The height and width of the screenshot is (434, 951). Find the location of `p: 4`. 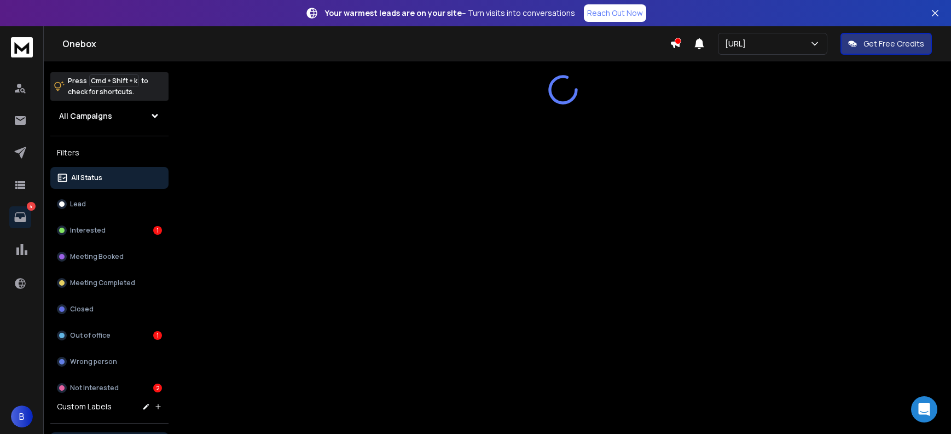

p: 4 is located at coordinates (31, 206).